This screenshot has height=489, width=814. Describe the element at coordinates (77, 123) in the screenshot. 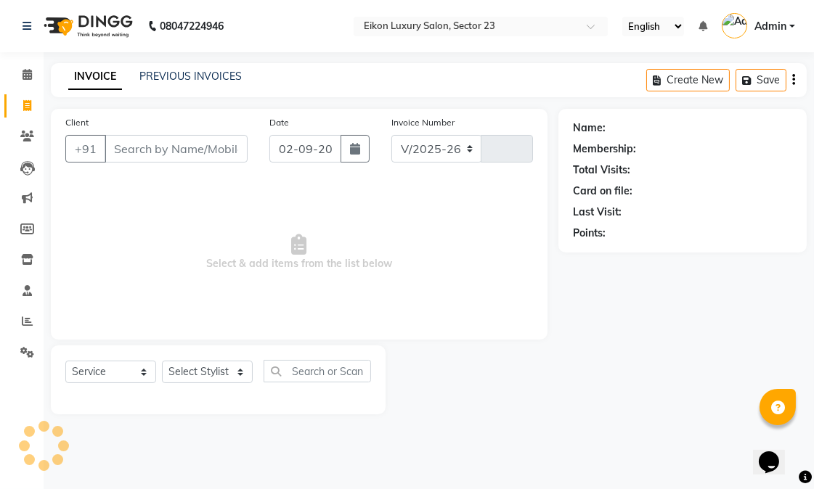

I see `label: Client` at that location.